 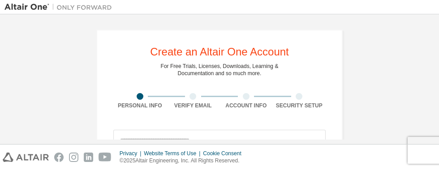 I want to click on div: Create an Altair One Account, so click(x=219, y=52).